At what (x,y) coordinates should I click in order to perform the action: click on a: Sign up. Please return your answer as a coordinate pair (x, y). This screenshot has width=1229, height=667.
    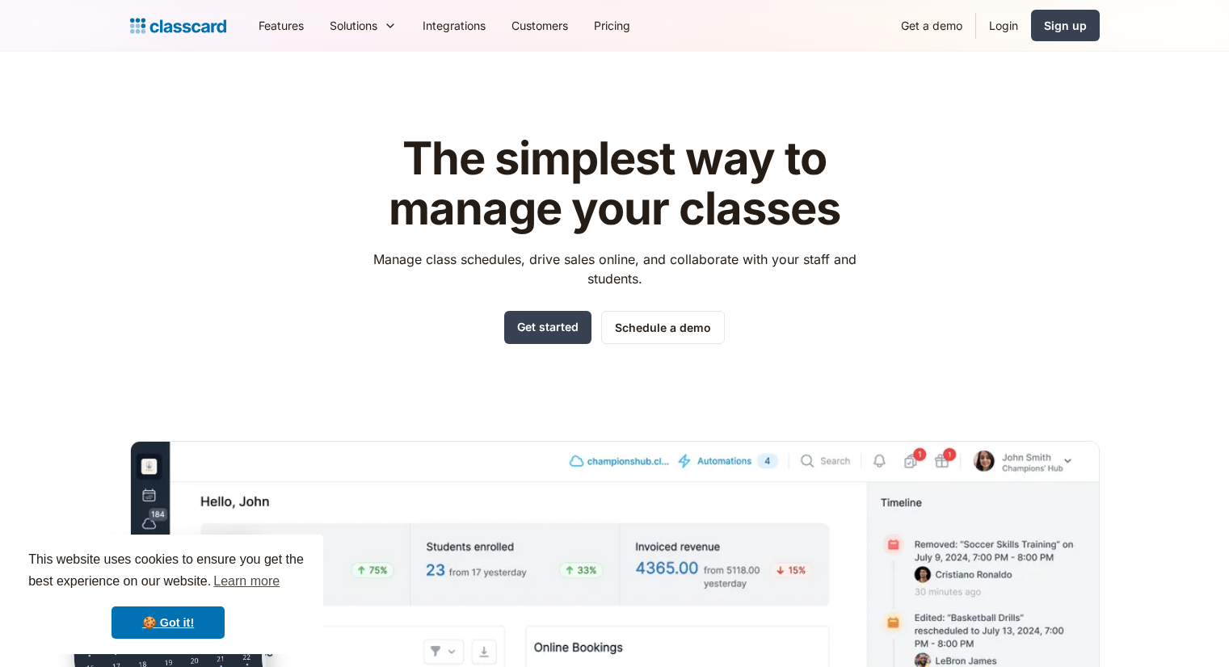
    Looking at the image, I should click on (1065, 25).